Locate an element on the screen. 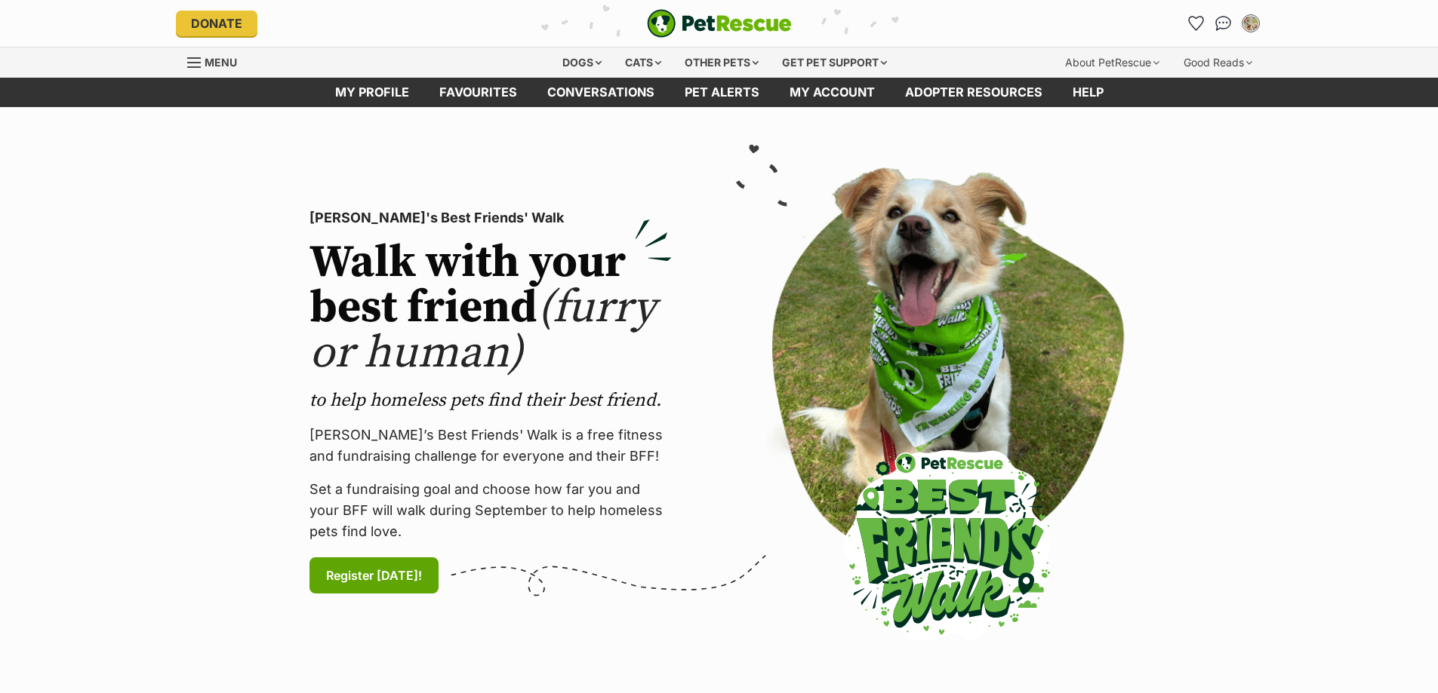 This screenshot has width=1438, height=693. a: conversations is located at coordinates (601, 92).